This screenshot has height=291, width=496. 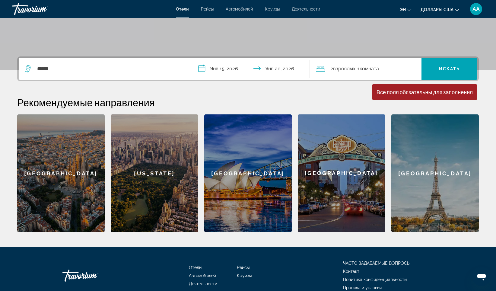 What do you see at coordinates (358, 69) in the screenshot?
I see `font: , 1` at bounding box center [358, 69].